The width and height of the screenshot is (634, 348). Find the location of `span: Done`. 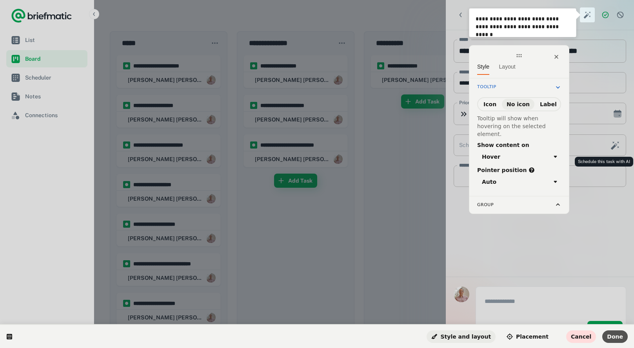

span: Done is located at coordinates (615, 337).